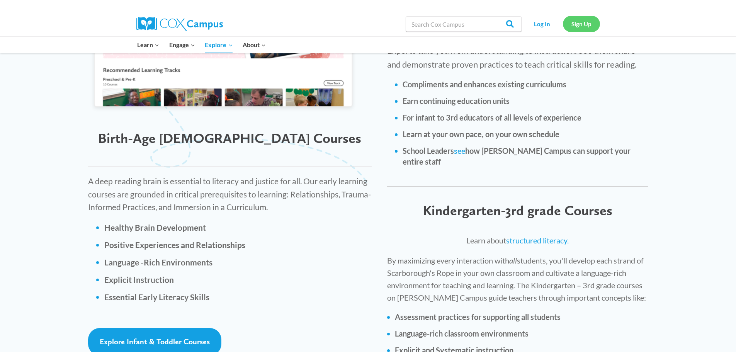 This screenshot has width=736, height=352. Describe the element at coordinates (492, 117) in the screenshot. I see `strong: For infant to 3rd educators of all levels of experience` at that location.